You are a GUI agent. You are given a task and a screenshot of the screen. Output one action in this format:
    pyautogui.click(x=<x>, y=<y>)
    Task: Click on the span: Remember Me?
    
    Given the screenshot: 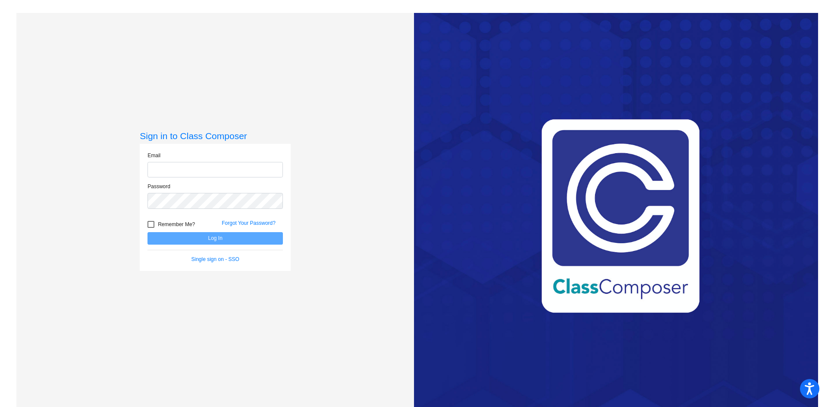 What is the action you would take?
    pyautogui.click(x=176, y=225)
    